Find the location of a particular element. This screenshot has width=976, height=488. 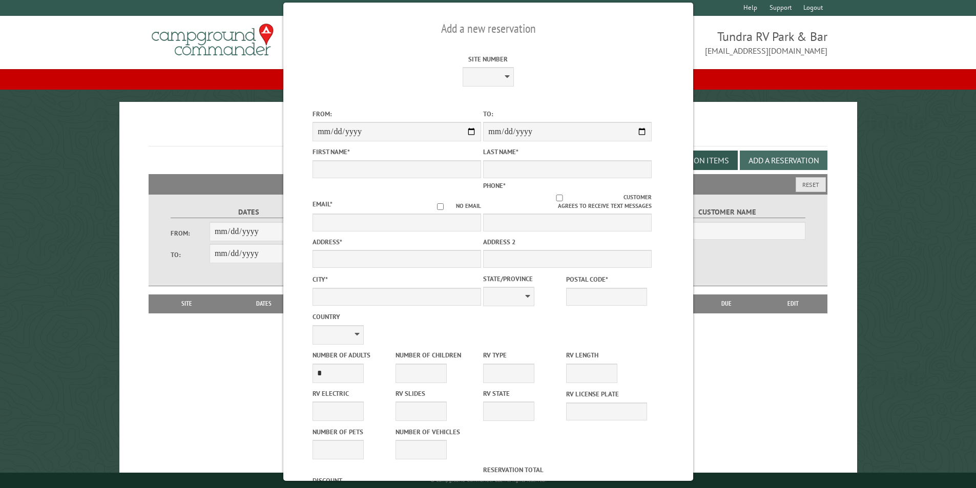

label: Address is located at coordinates (397, 242).